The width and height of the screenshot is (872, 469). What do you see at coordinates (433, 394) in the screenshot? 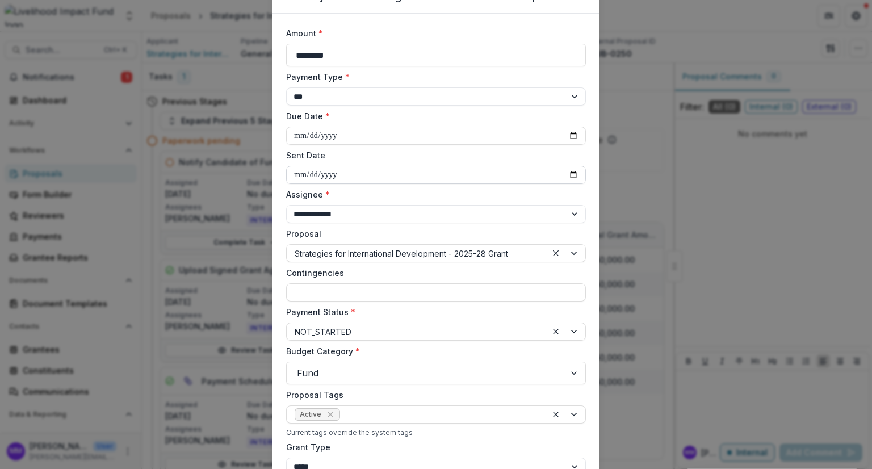
I see `label: Proposal Tags` at bounding box center [433, 394].